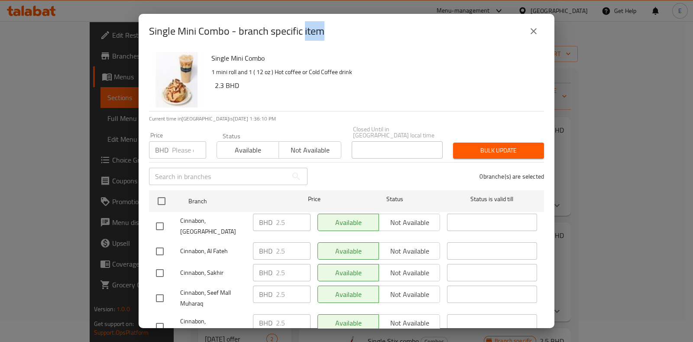 The height and width of the screenshot is (342, 693). Describe the element at coordinates (236, 31) in the screenshot. I see `h2: Single Mini Combo - branch specific item` at that location.